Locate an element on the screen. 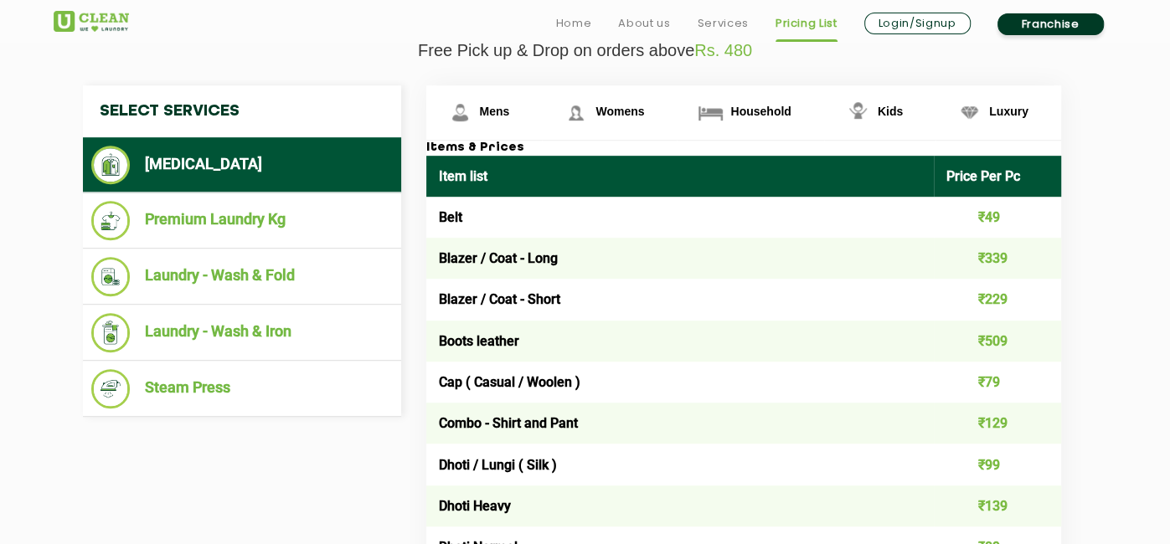 The height and width of the screenshot is (544, 1170). td: Dhoti Heavy is located at coordinates (680, 506).